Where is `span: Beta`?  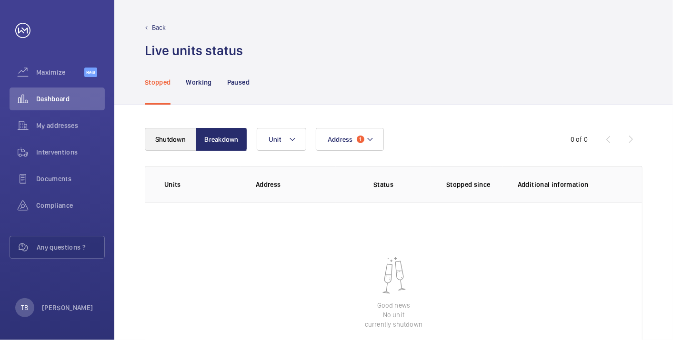
span: Beta is located at coordinates (90, 72).